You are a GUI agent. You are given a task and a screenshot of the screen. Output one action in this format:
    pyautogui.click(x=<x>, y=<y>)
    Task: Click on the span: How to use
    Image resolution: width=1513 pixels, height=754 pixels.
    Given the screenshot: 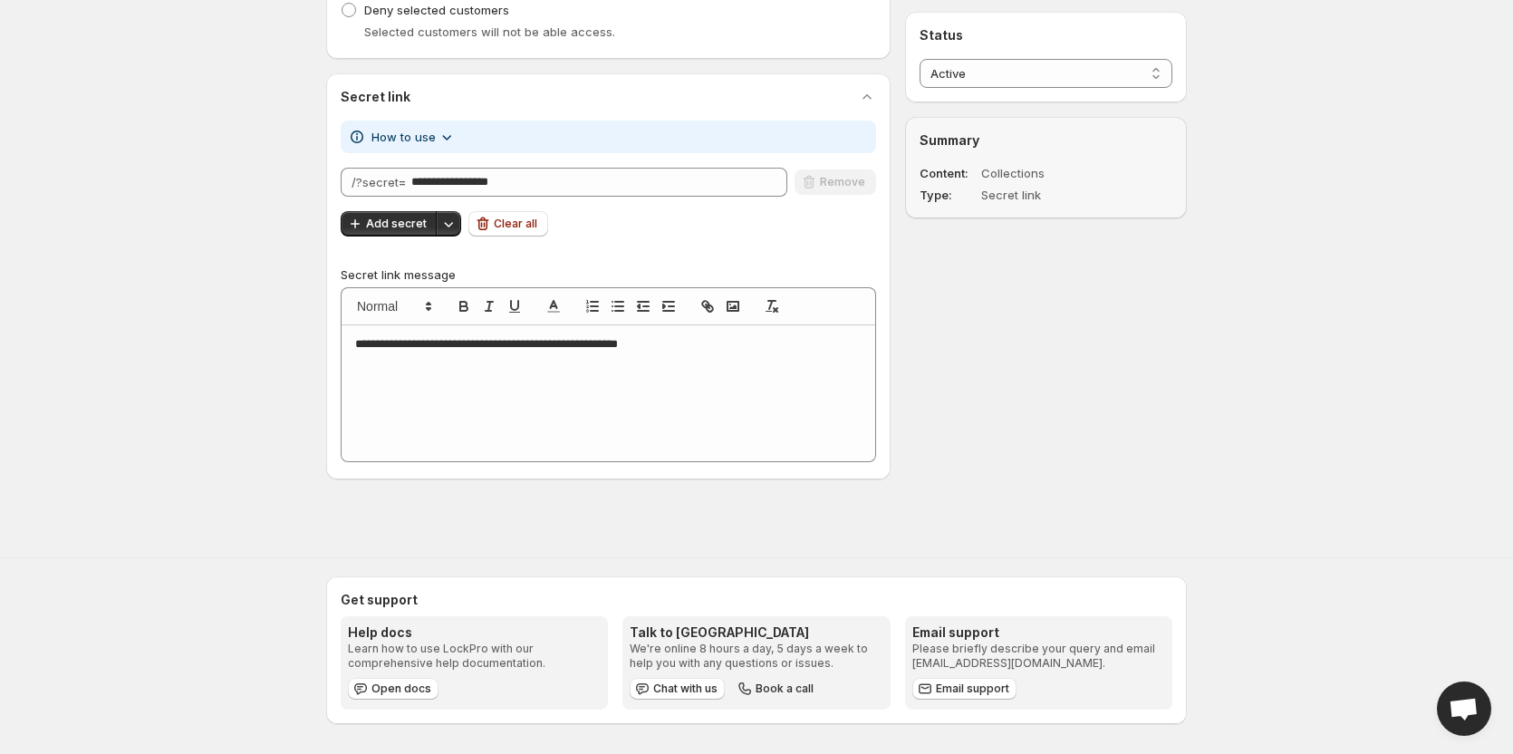 What is the action you would take?
    pyautogui.click(x=403, y=137)
    